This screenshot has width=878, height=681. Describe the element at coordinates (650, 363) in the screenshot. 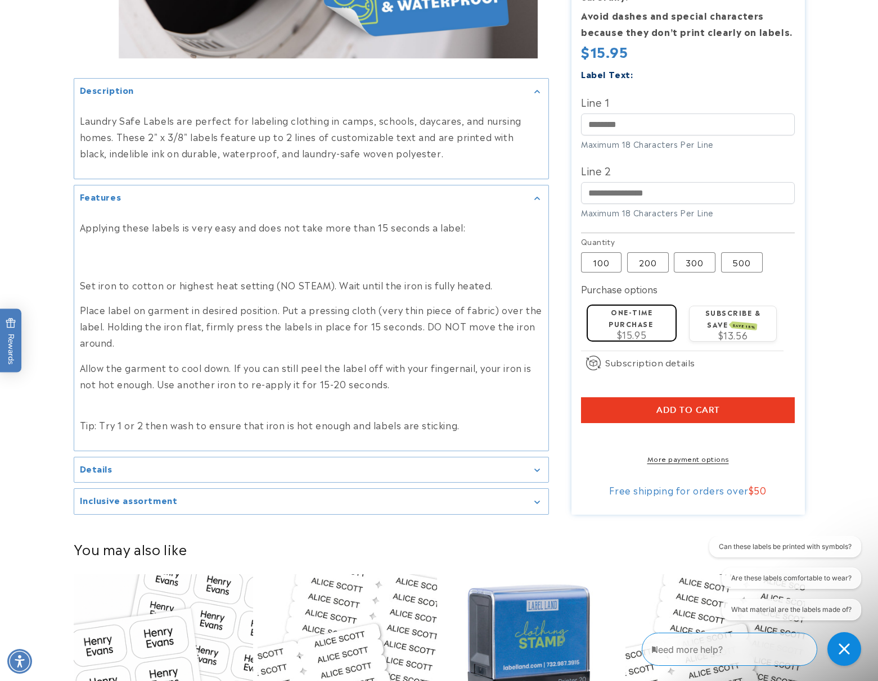

I see `span: Subscription details` at that location.